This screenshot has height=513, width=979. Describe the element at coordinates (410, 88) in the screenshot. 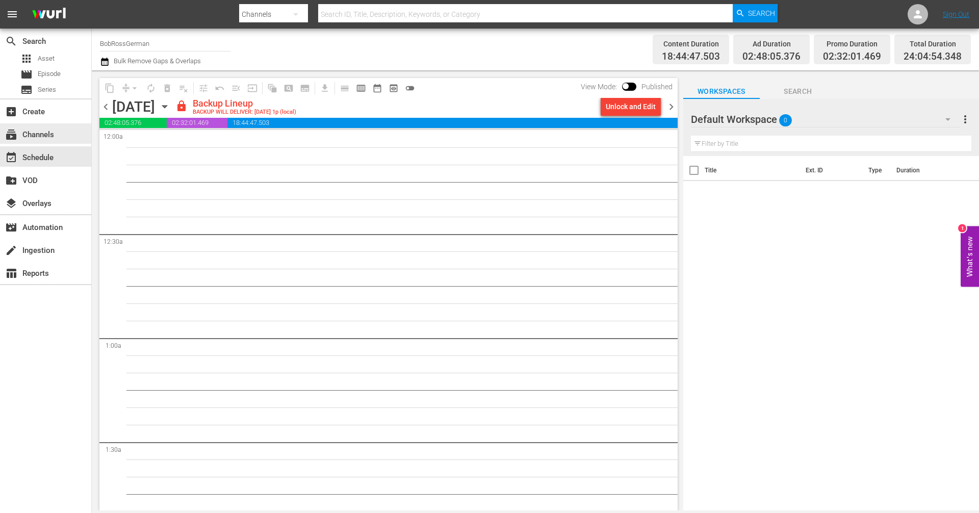

I see `span: toggle_off` at that location.